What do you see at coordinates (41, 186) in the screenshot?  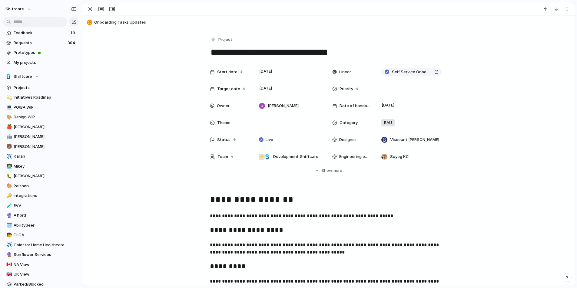 I see `div: 🎨Peishan` at bounding box center [41, 186].